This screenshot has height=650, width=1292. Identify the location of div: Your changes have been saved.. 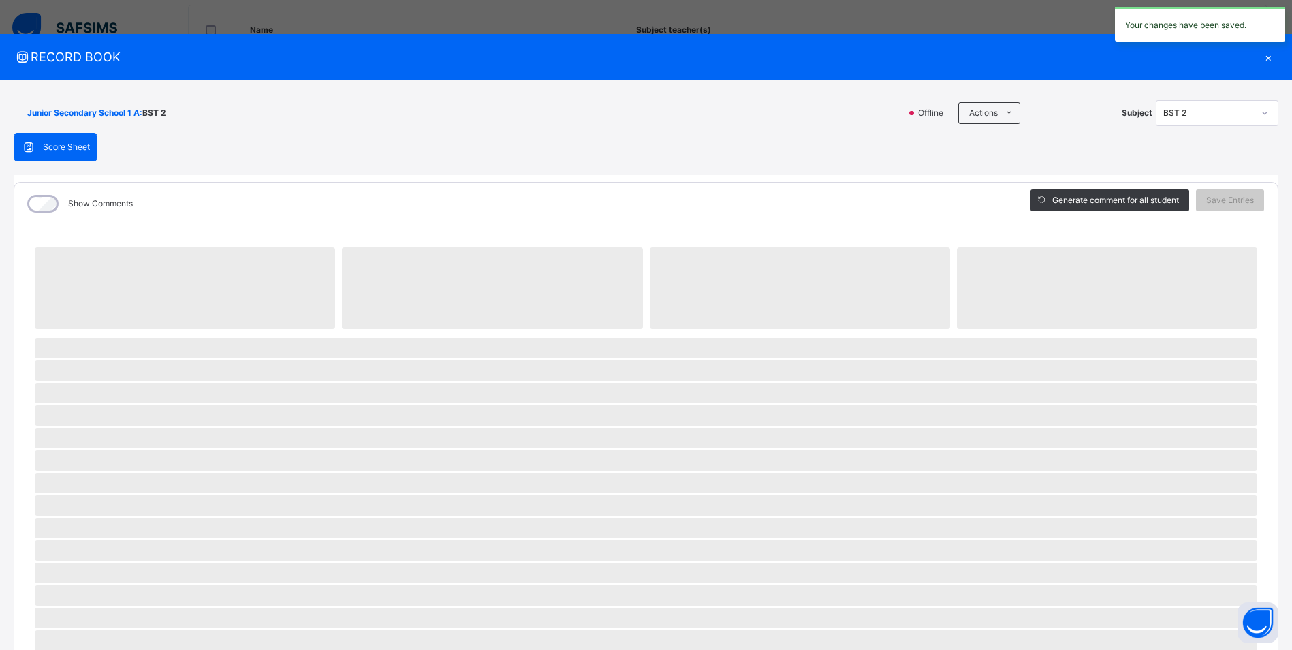
(1200, 24).